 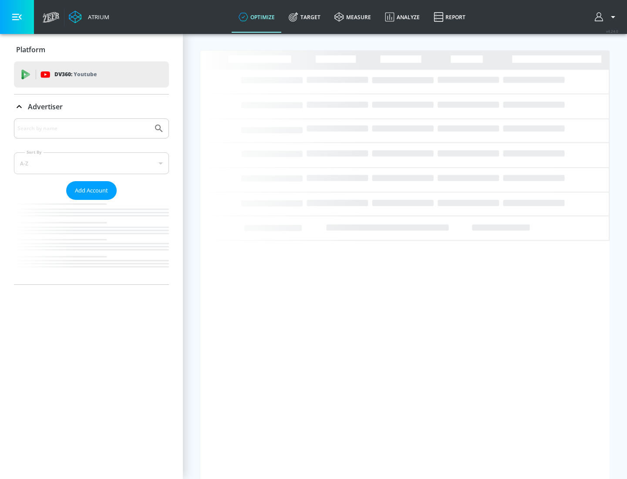 What do you see at coordinates (89, 17) in the screenshot?
I see `a: Atrium` at bounding box center [89, 17].